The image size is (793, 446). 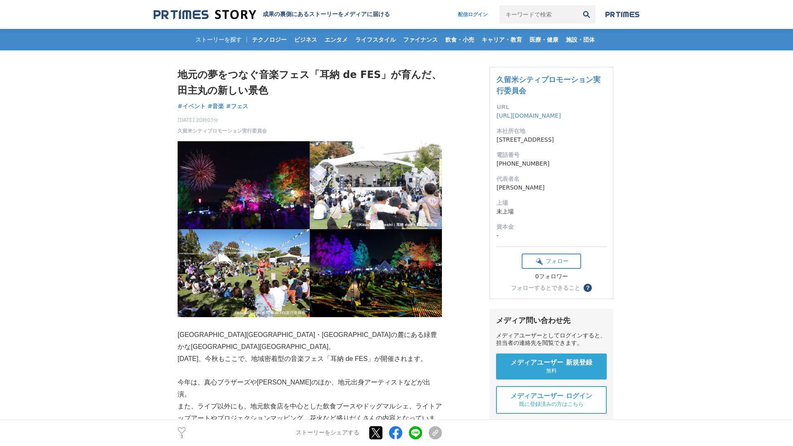 What do you see at coordinates (552, 277) in the screenshot?
I see `div: 0フォロワー` at bounding box center [552, 277].